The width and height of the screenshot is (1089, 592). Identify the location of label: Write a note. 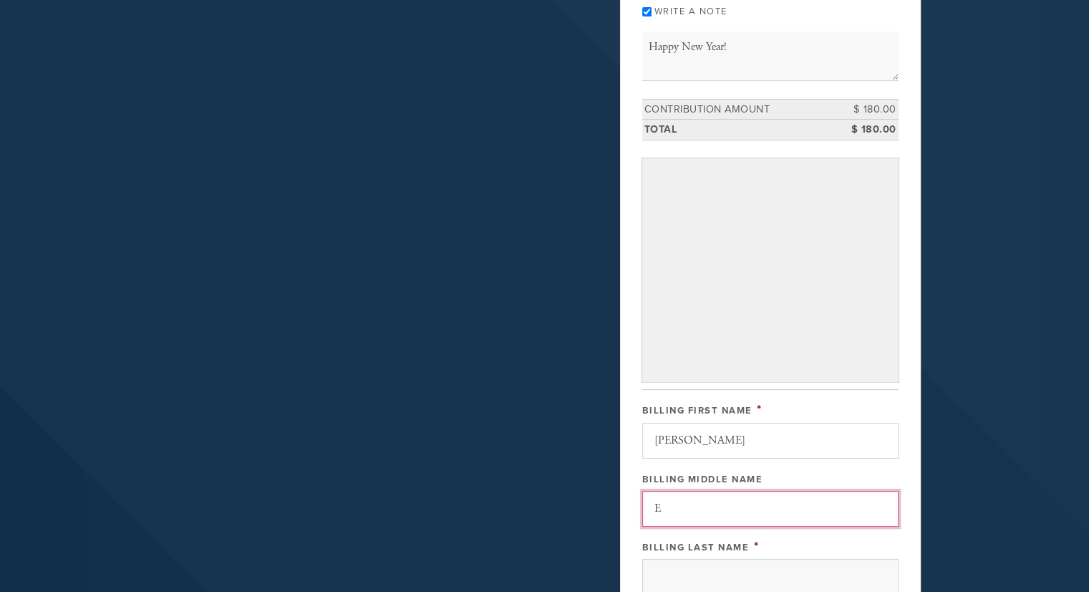
(691, 11).